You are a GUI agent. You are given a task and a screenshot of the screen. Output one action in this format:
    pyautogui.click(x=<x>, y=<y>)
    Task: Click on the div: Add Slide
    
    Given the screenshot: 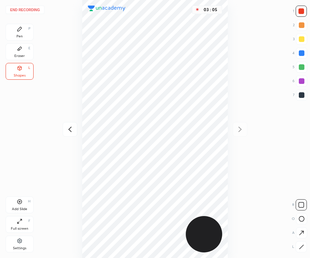 What is the action you would take?
    pyautogui.click(x=20, y=209)
    